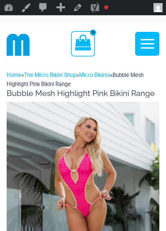 Image resolution: width=166 pixels, height=231 pixels. I want to click on div: Focus keyphrase not set, so click(106, 7).